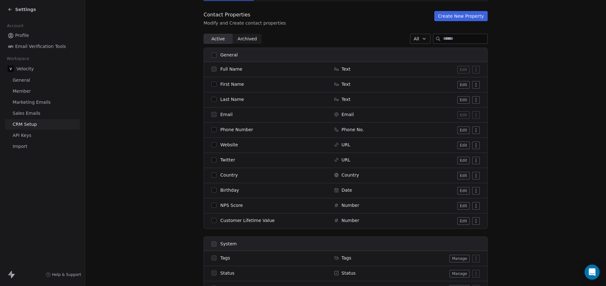 The height and width of the screenshot is (286, 606). Describe the element at coordinates (40, 46) in the screenshot. I see `span: Email Verification Tools` at that location.